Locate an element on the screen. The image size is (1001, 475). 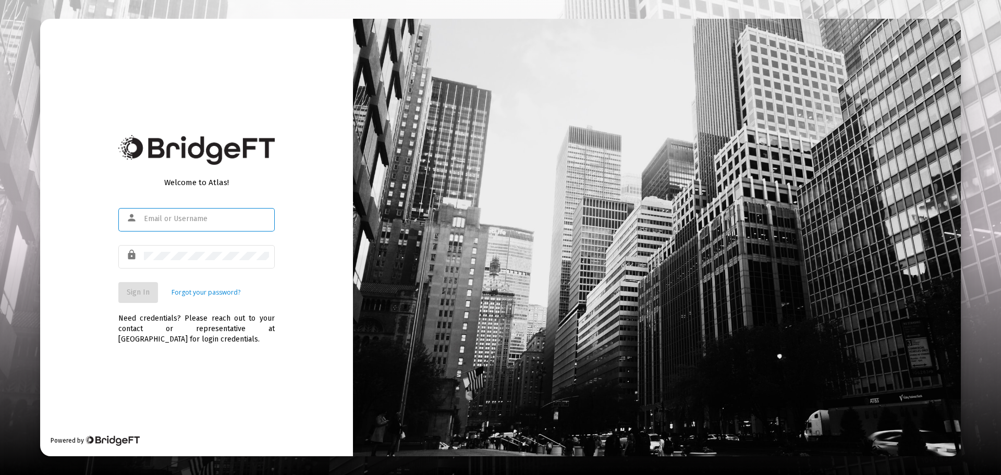
a: Forgot your password? is located at coordinates (206, 293).